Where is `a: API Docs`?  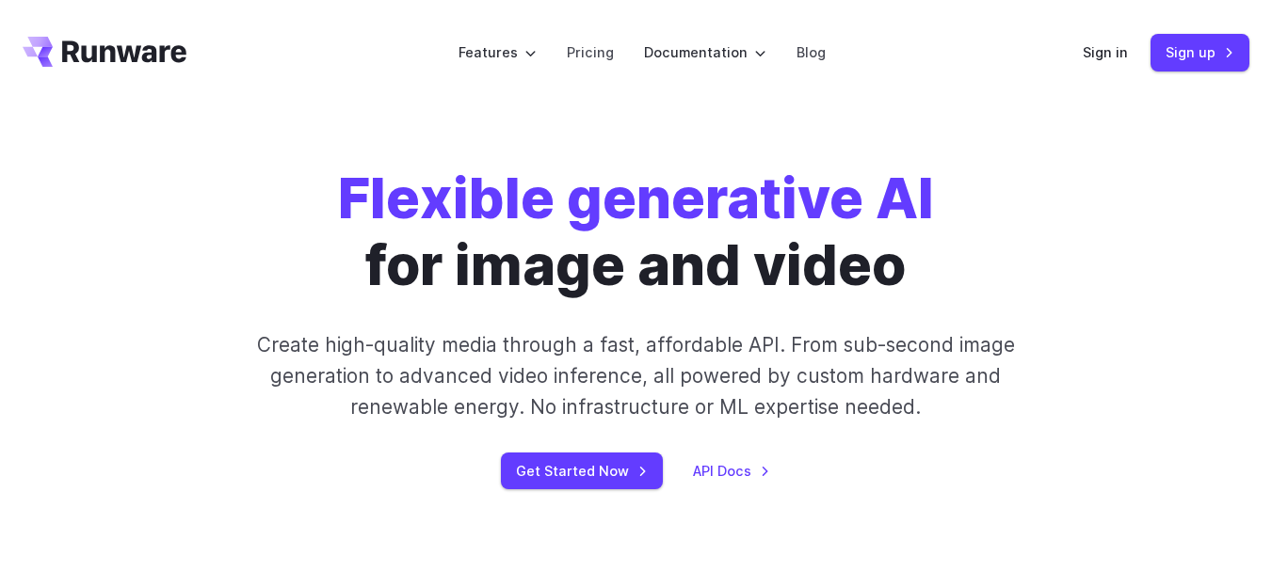 a: API Docs is located at coordinates (731, 471).